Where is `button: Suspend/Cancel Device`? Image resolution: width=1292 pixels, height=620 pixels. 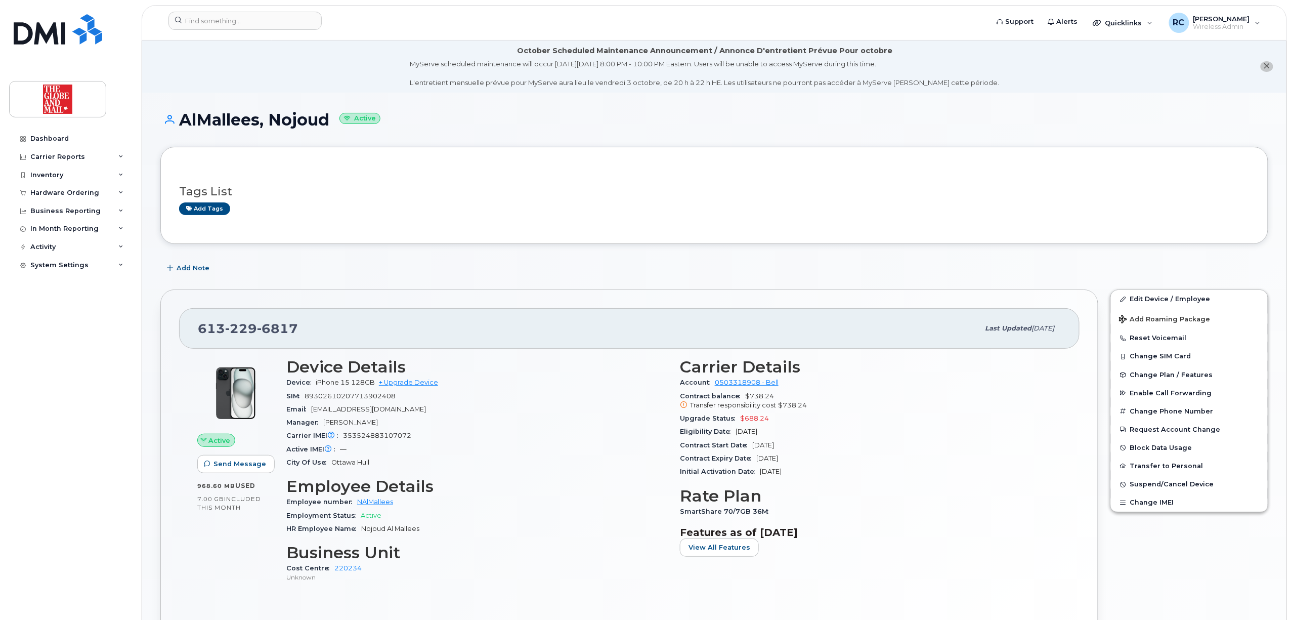 button: Suspend/Cancel Device is located at coordinates (1189, 484).